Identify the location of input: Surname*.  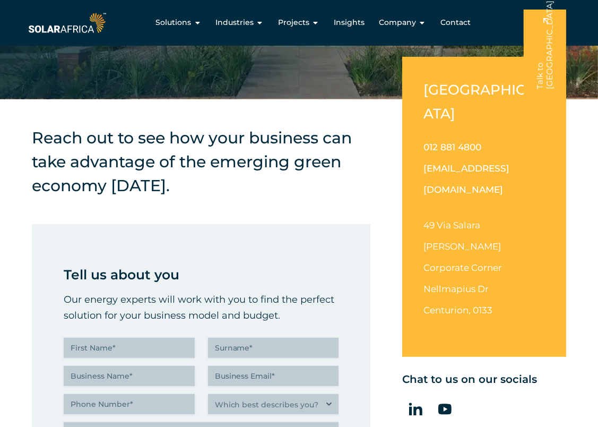
(273, 348).